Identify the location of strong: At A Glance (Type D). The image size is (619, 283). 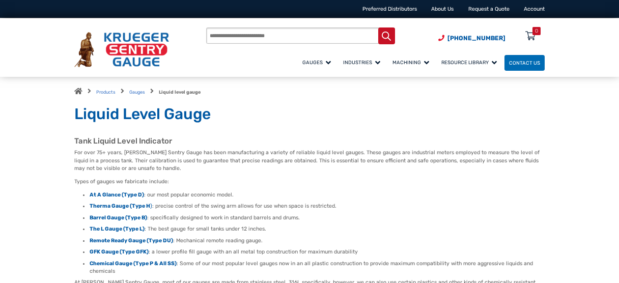
(117, 194).